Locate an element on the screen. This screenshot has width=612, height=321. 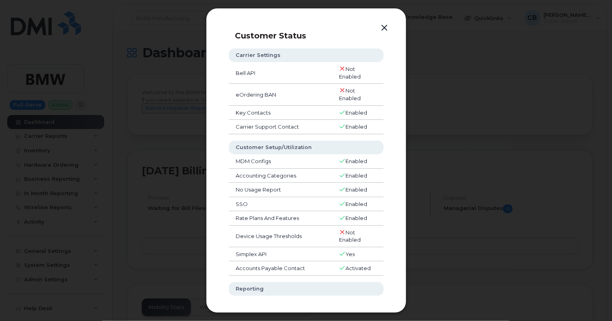
td: Key Contacts is located at coordinates (280, 113).